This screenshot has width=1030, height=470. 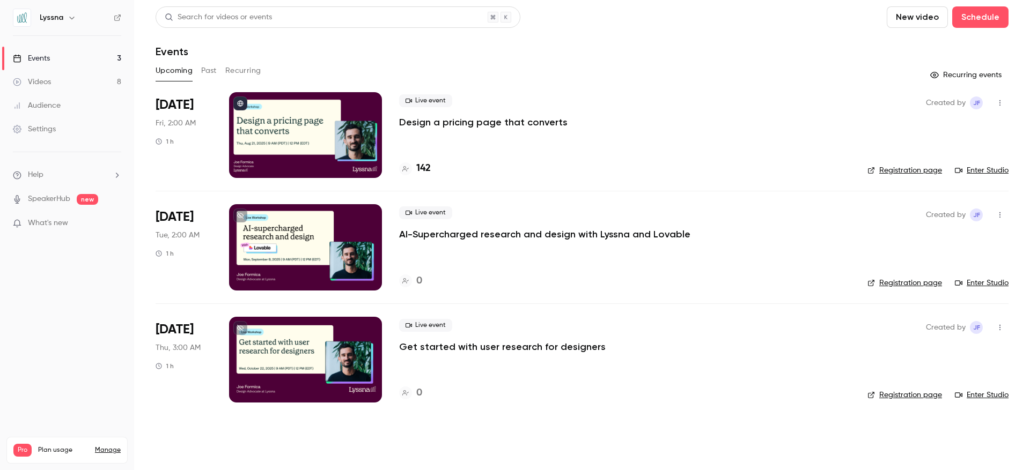 I want to click on img: Lyssna, so click(x=22, y=18).